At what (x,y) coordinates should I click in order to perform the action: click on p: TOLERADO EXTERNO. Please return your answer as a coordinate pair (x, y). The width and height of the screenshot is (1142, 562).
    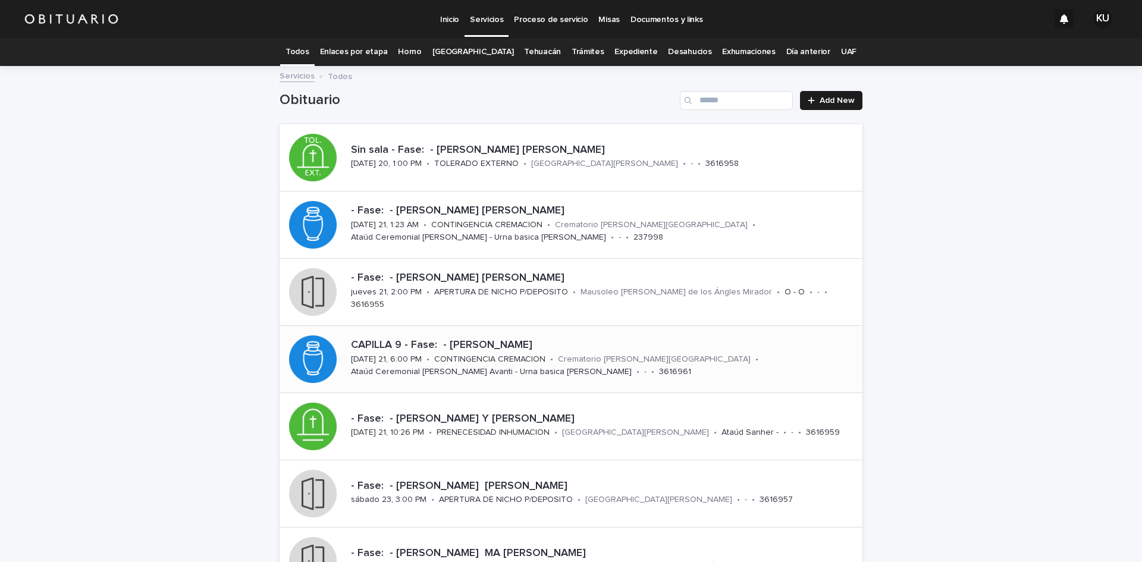
    Looking at the image, I should click on (476, 164).